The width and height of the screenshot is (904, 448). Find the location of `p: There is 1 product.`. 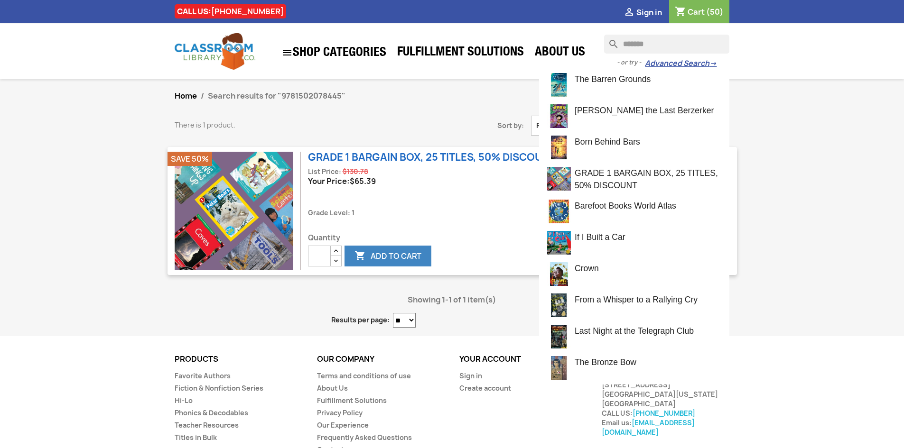

p: There is 1 product. is located at coordinates (286, 125).